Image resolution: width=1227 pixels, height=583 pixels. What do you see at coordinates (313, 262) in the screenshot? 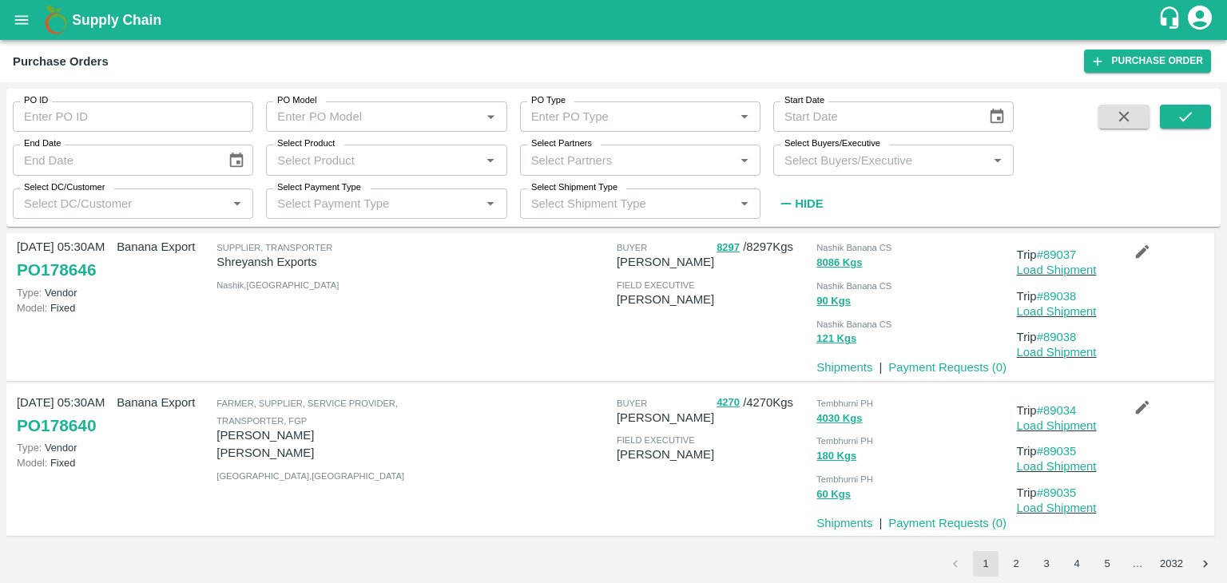
I see `p: Shreyansh Exports` at bounding box center [313, 262].